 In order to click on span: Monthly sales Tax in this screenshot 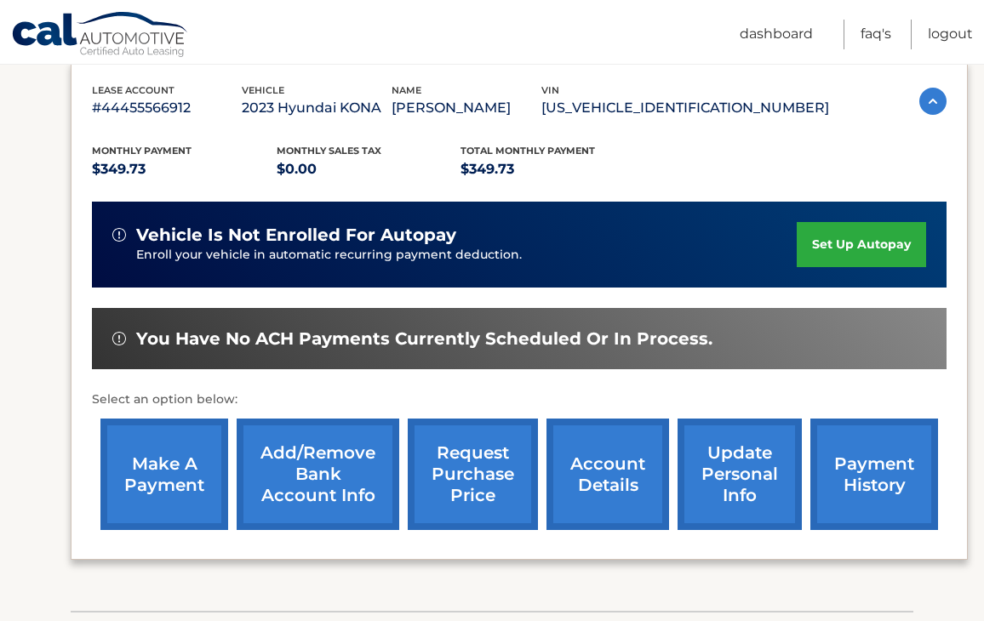, I will do `click(328, 151)`.